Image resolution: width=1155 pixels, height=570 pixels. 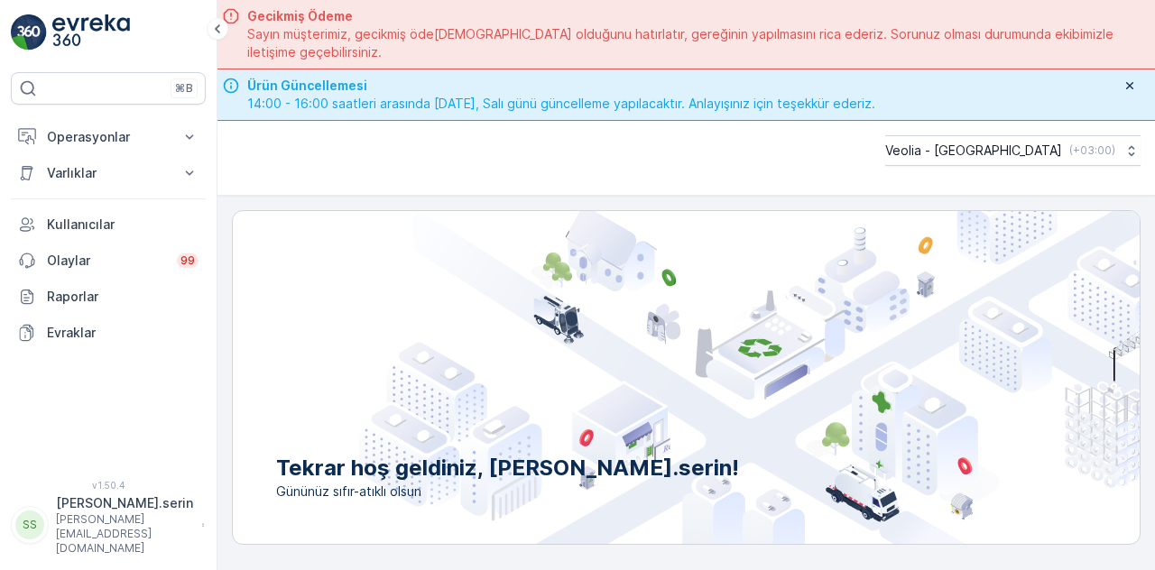 I want to click on span: v 1.50.4, so click(x=108, y=485).